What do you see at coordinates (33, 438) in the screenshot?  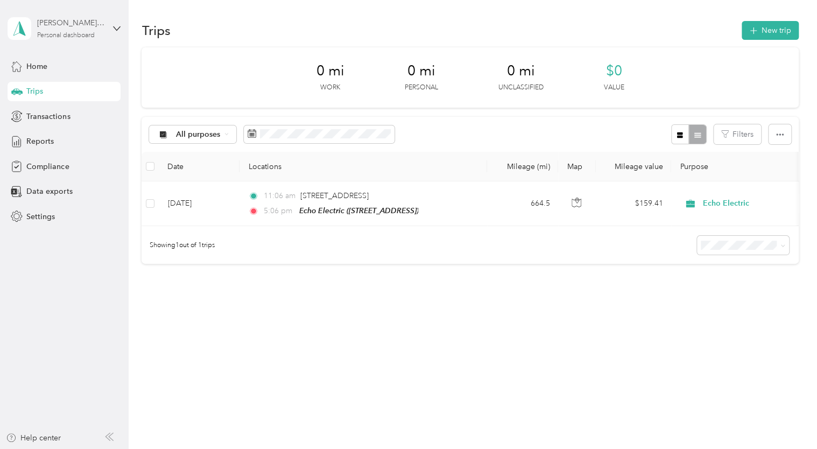 I see `button: Help center` at bounding box center [33, 438].